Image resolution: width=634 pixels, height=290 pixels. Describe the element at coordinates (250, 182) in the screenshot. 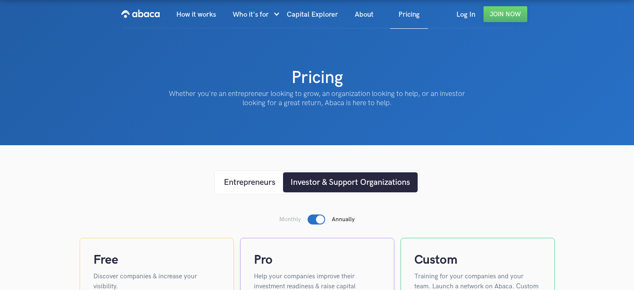

I see `div: Entrepreneurs` at that location.